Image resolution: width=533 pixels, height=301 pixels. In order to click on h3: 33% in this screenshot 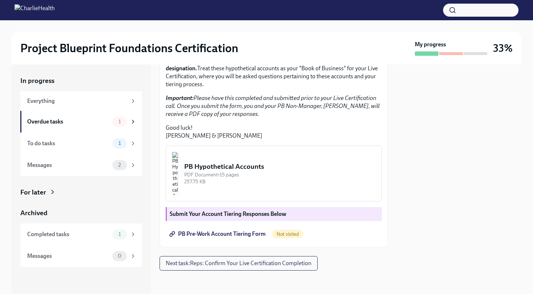, I will do `click(503, 48)`.